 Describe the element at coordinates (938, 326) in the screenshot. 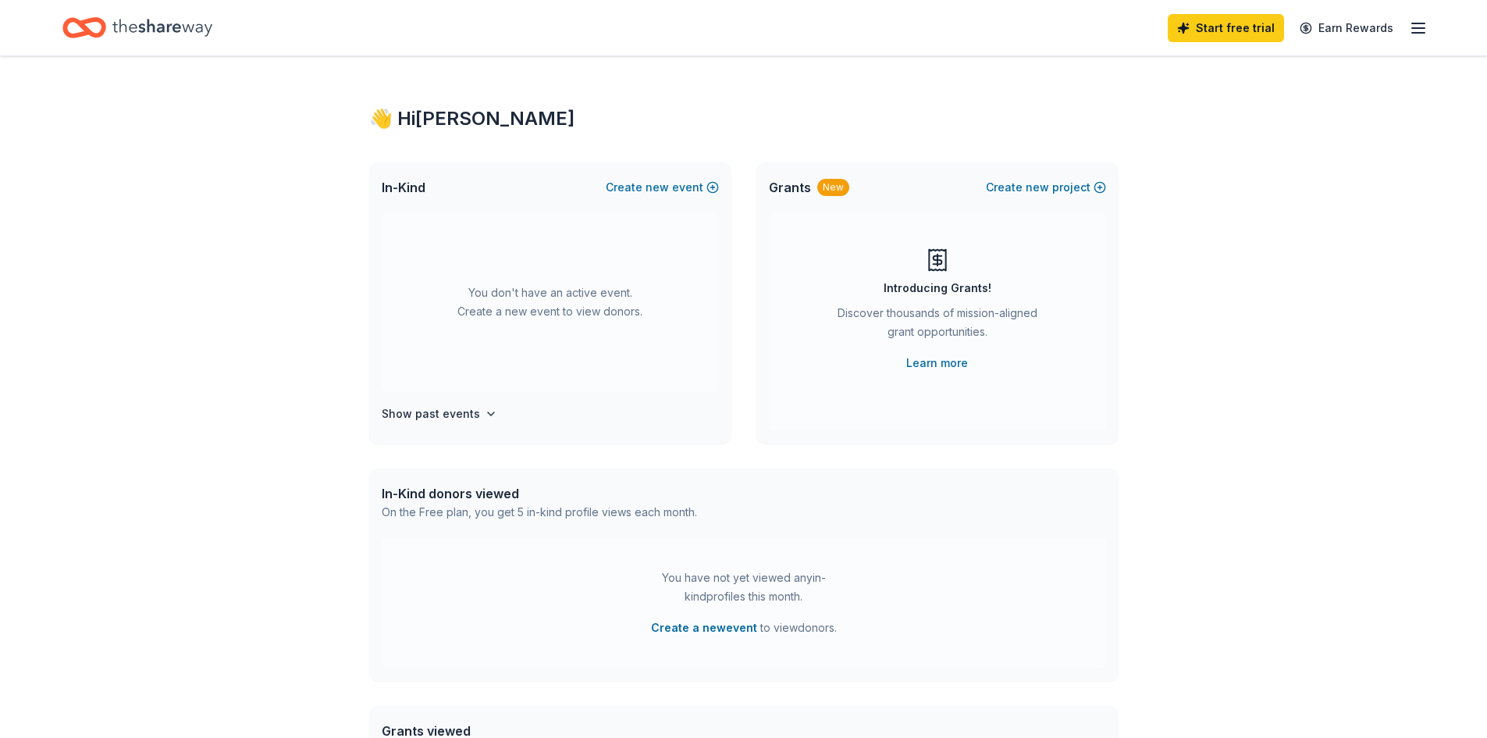

I see `div: Discover thousands of mission-aligned grant opportunities.` at that location.